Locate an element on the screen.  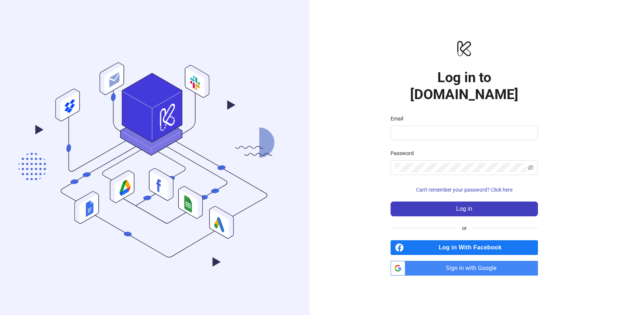
label: Password is located at coordinates (404, 153).